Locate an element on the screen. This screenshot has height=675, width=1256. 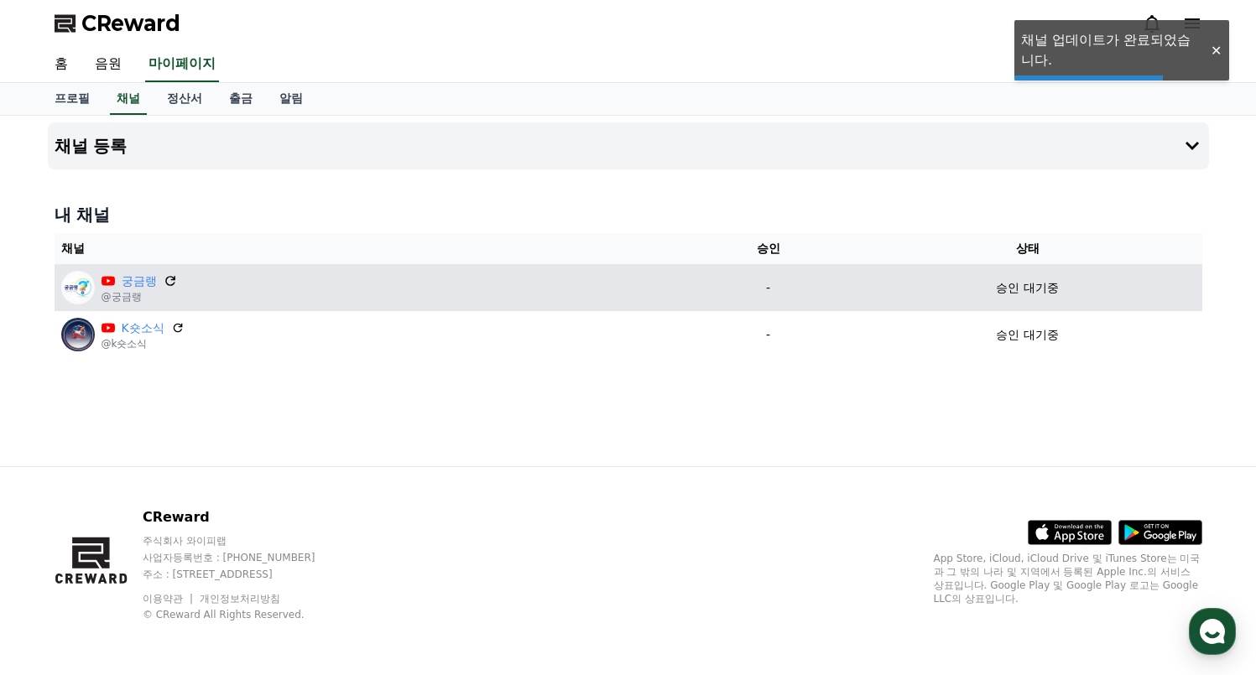
img: 궁금랭 is located at coordinates (78, 288).